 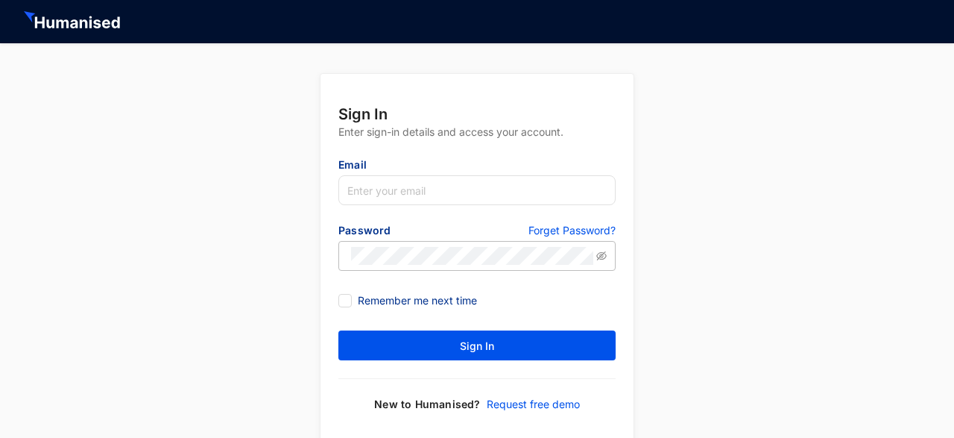 I want to click on button: Sign In, so click(x=477, y=345).